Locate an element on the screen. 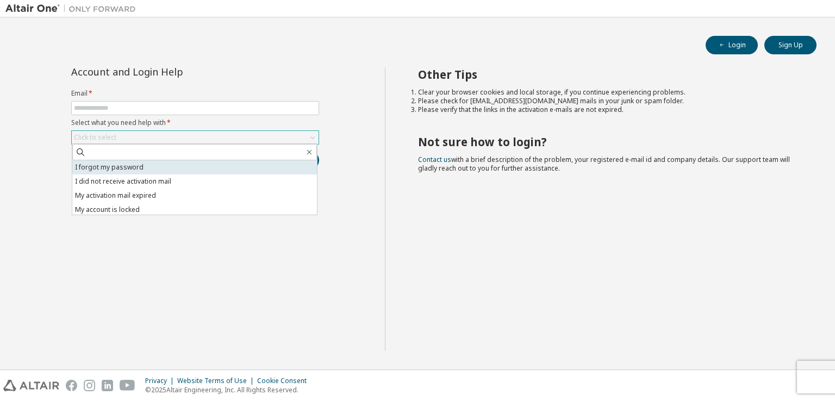 This screenshot has width=835, height=401. button: Login is located at coordinates (731, 45).